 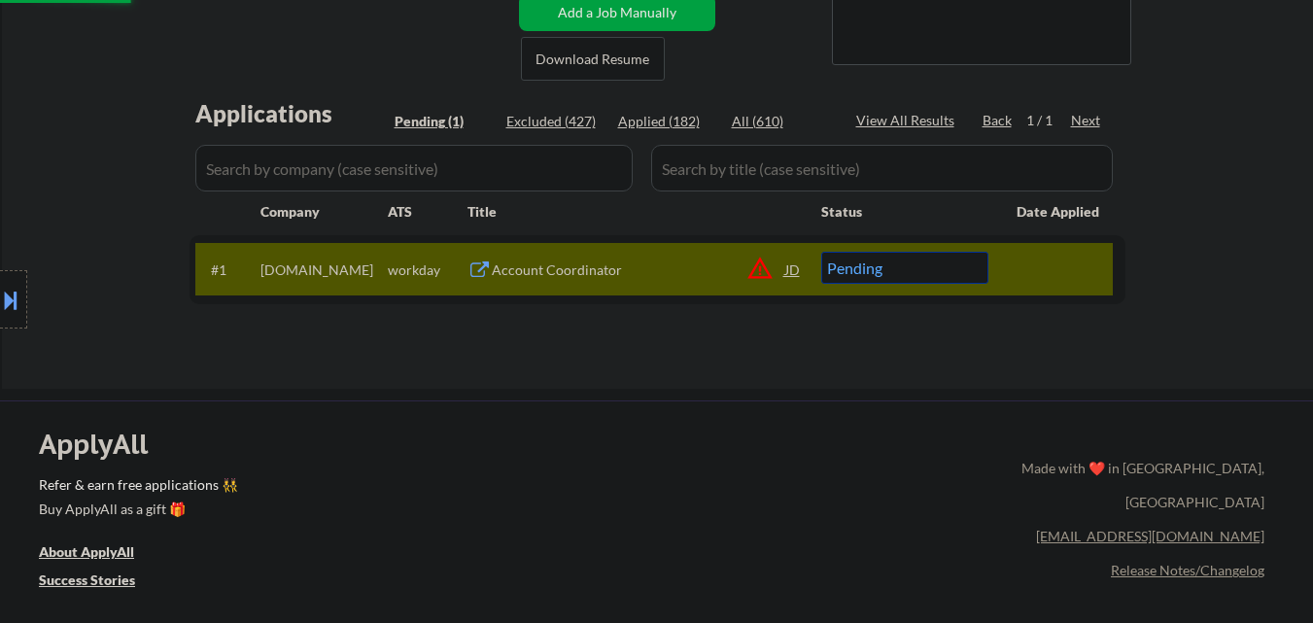 I want to click on div: Back, so click(x=998, y=120).